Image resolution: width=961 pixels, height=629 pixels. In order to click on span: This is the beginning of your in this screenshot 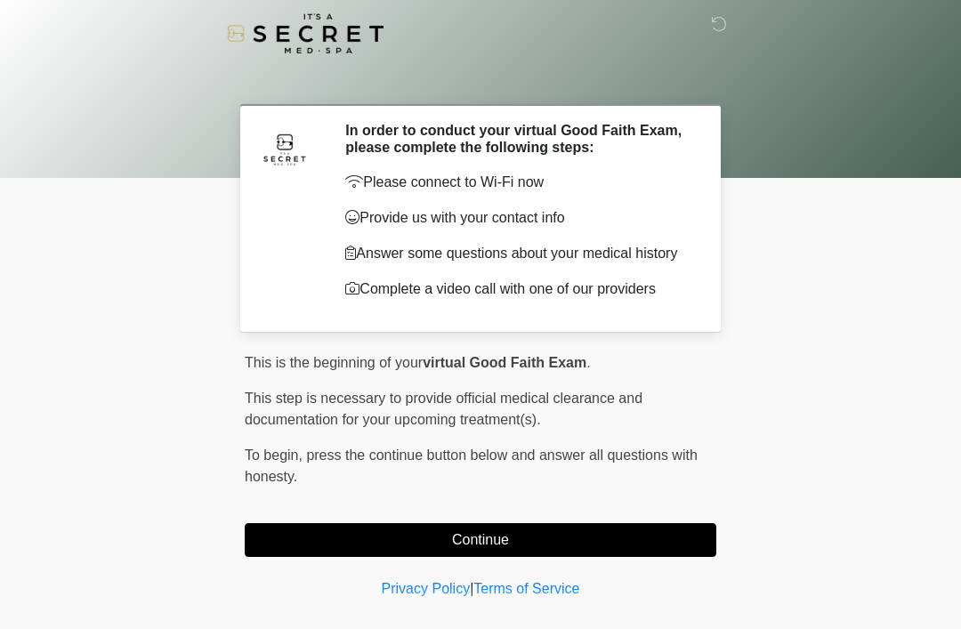, I will do `click(334, 362)`.